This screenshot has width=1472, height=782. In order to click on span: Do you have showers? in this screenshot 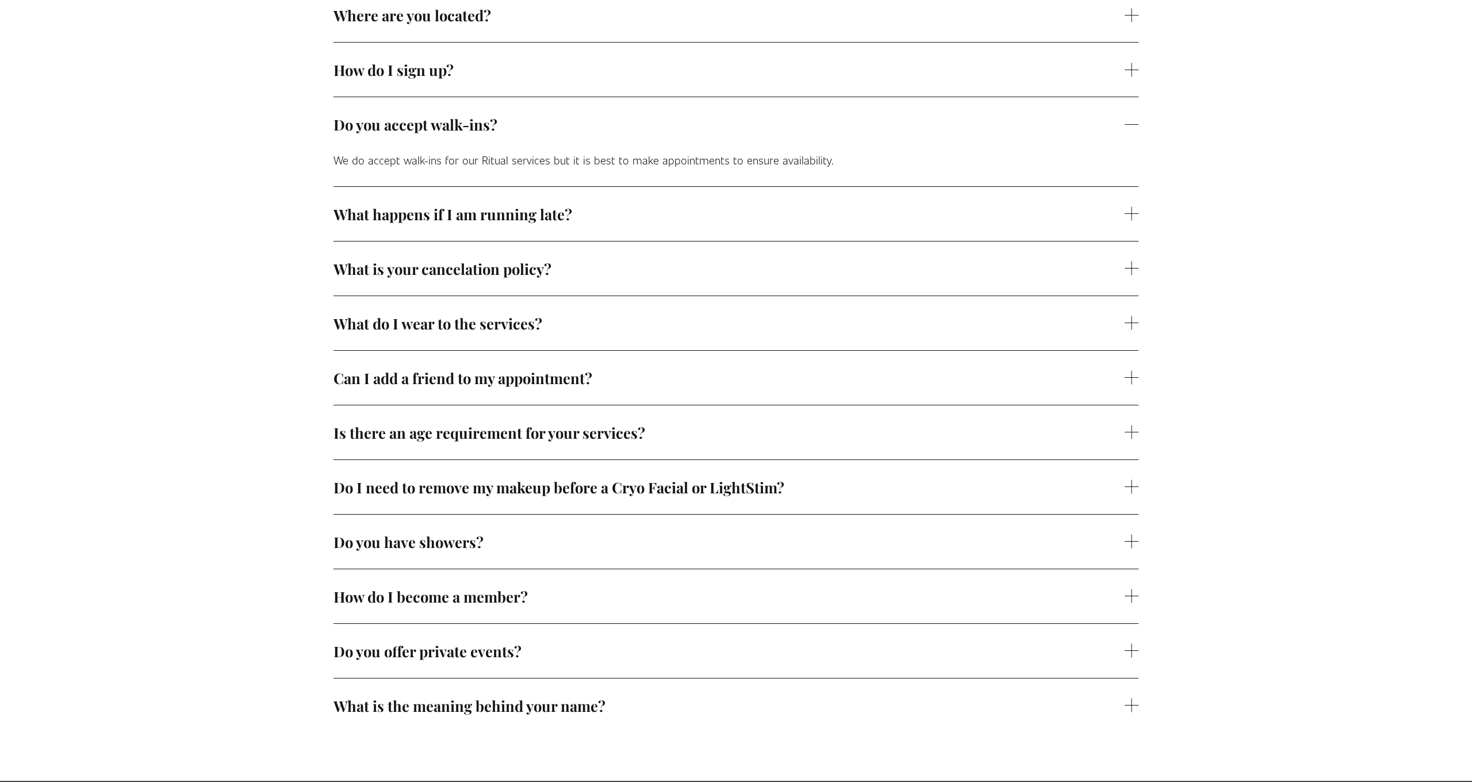, I will do `click(729, 542)`.